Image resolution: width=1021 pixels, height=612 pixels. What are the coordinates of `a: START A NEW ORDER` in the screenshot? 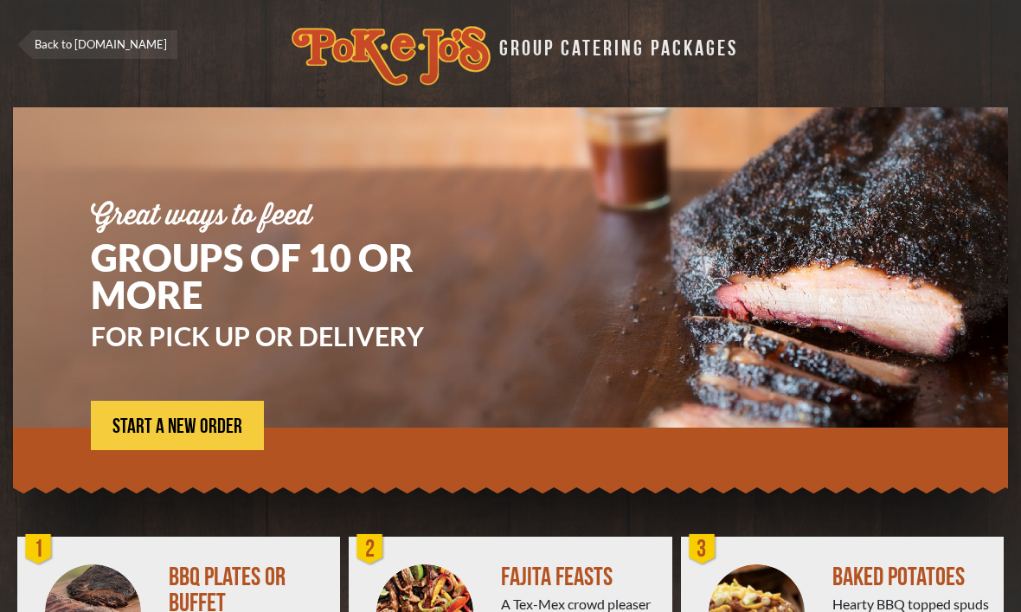 It's located at (177, 425).